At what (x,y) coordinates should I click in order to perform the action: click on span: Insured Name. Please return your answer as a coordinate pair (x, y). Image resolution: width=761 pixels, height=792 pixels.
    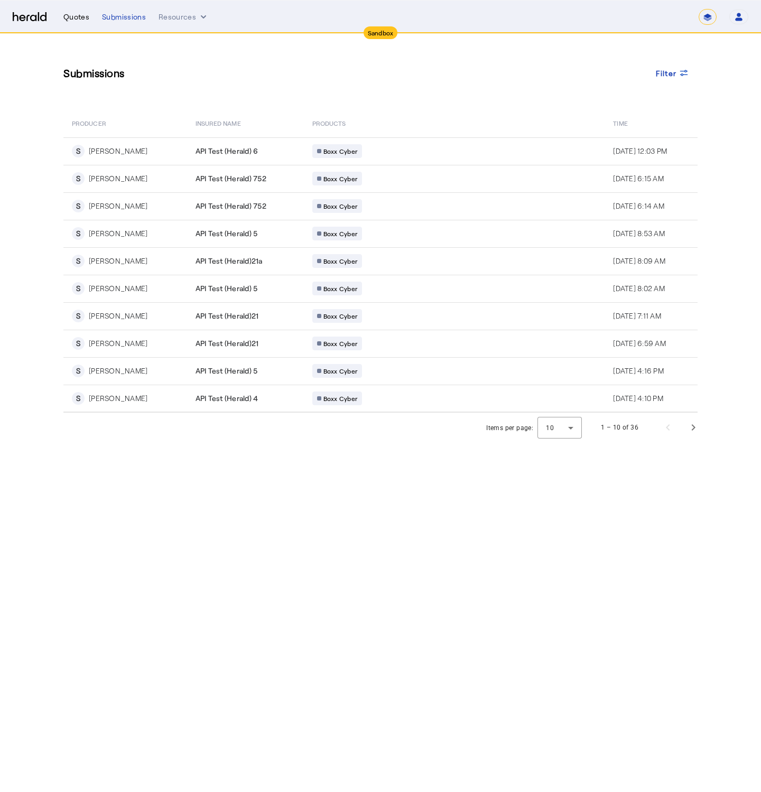
    Looking at the image, I should click on (218, 123).